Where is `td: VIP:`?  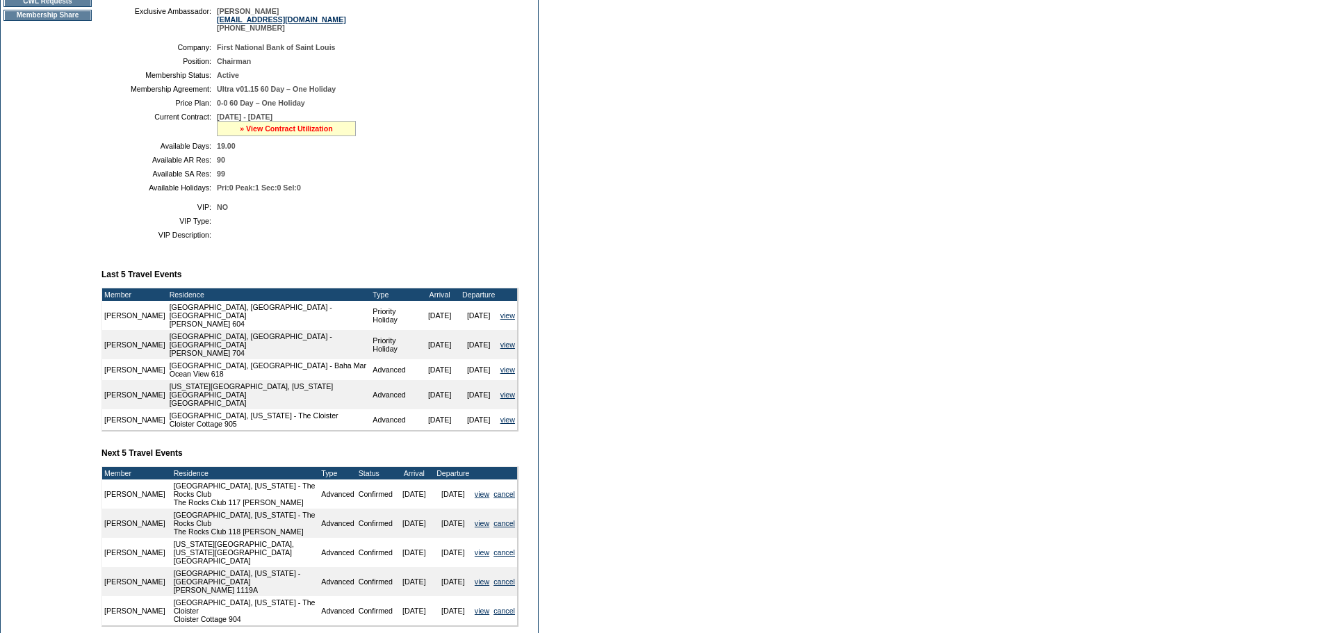 td: VIP: is located at coordinates (159, 207).